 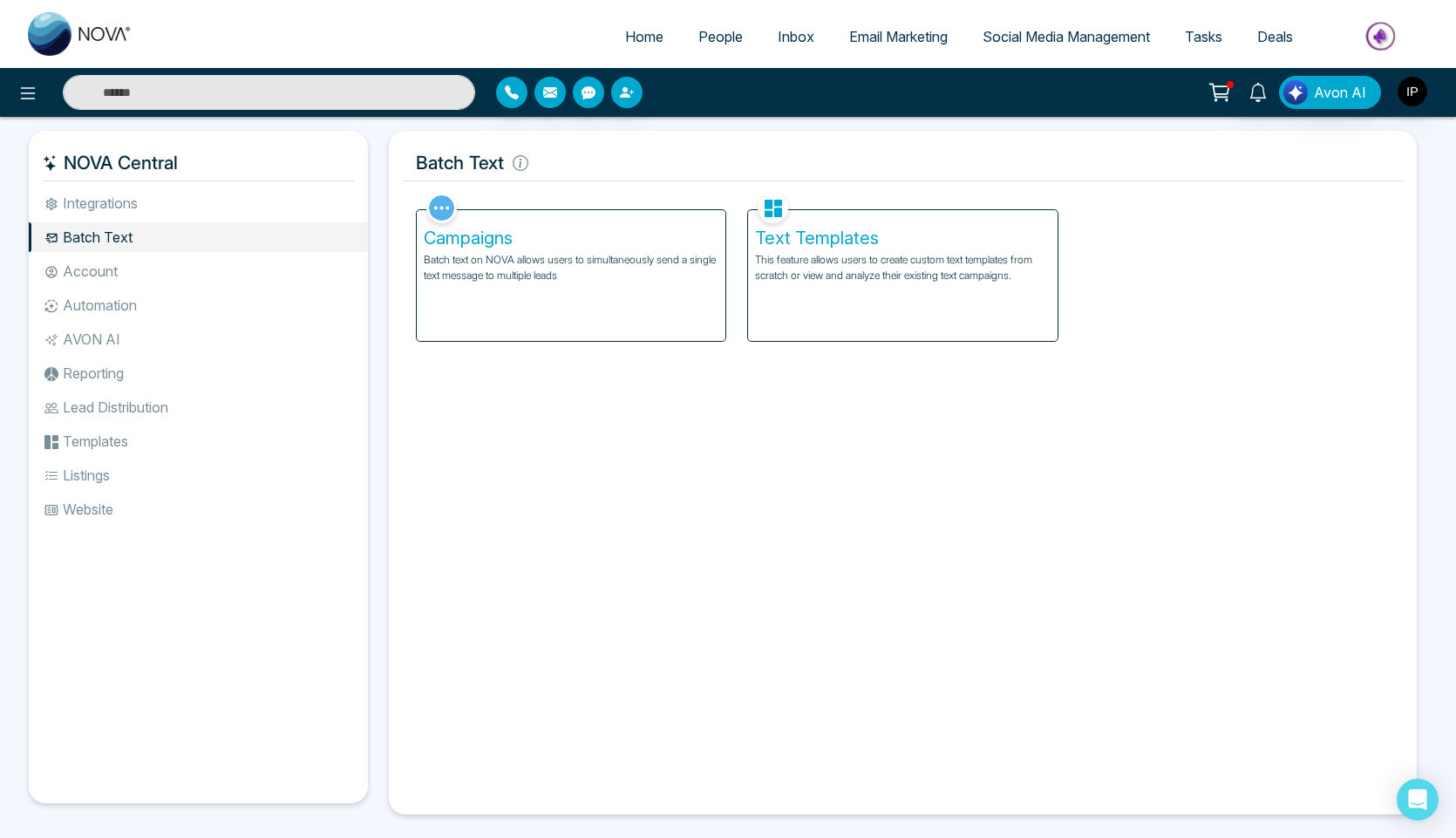 What do you see at coordinates (1066, 36) in the screenshot?
I see `a: Social Media Management` at bounding box center [1066, 36].